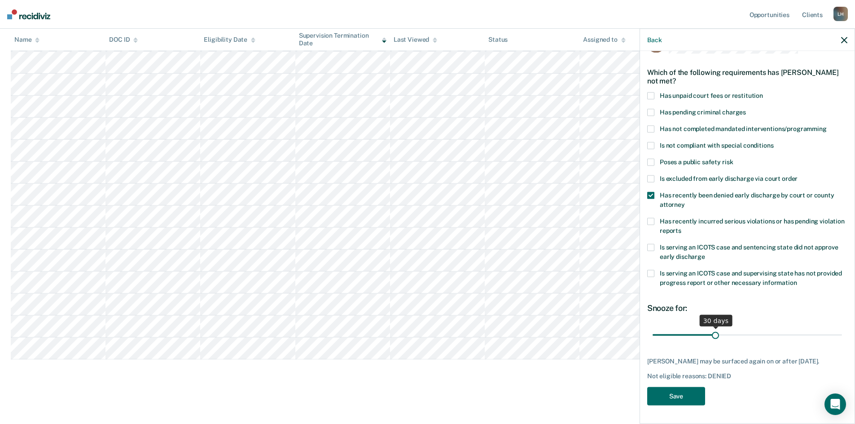  I want to click on span: Has pending criminal charges, so click(703, 112).